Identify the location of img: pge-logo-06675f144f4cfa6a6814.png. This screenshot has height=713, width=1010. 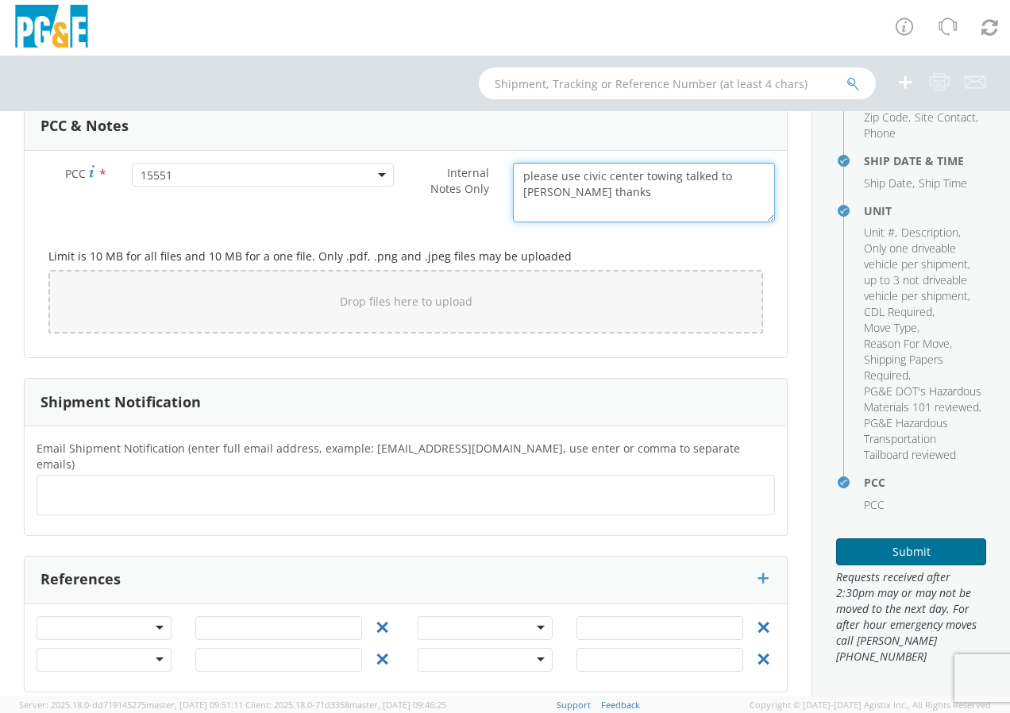
(52, 28).